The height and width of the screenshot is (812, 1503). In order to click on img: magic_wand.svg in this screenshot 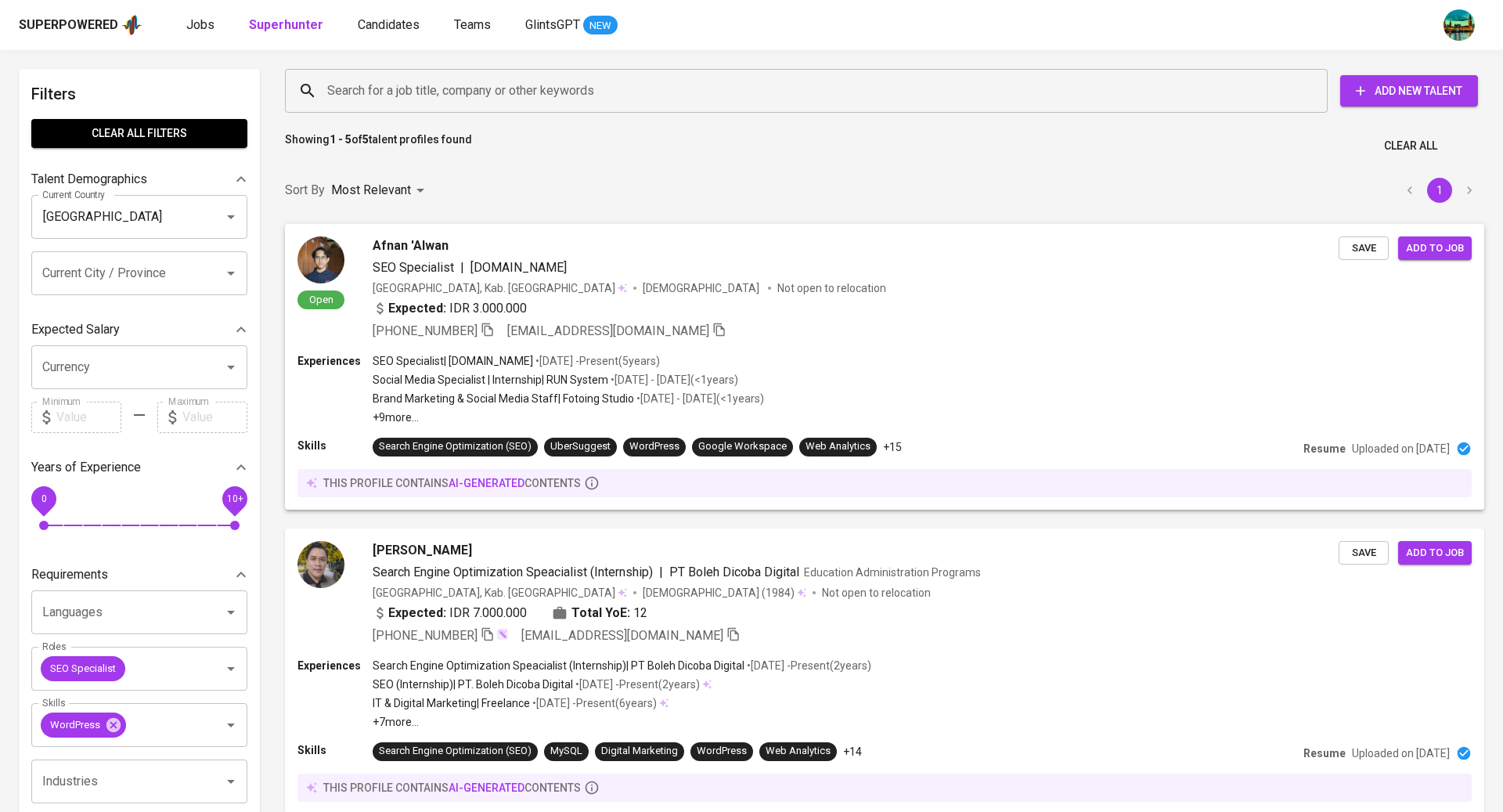, I will do `click(502, 634)`.